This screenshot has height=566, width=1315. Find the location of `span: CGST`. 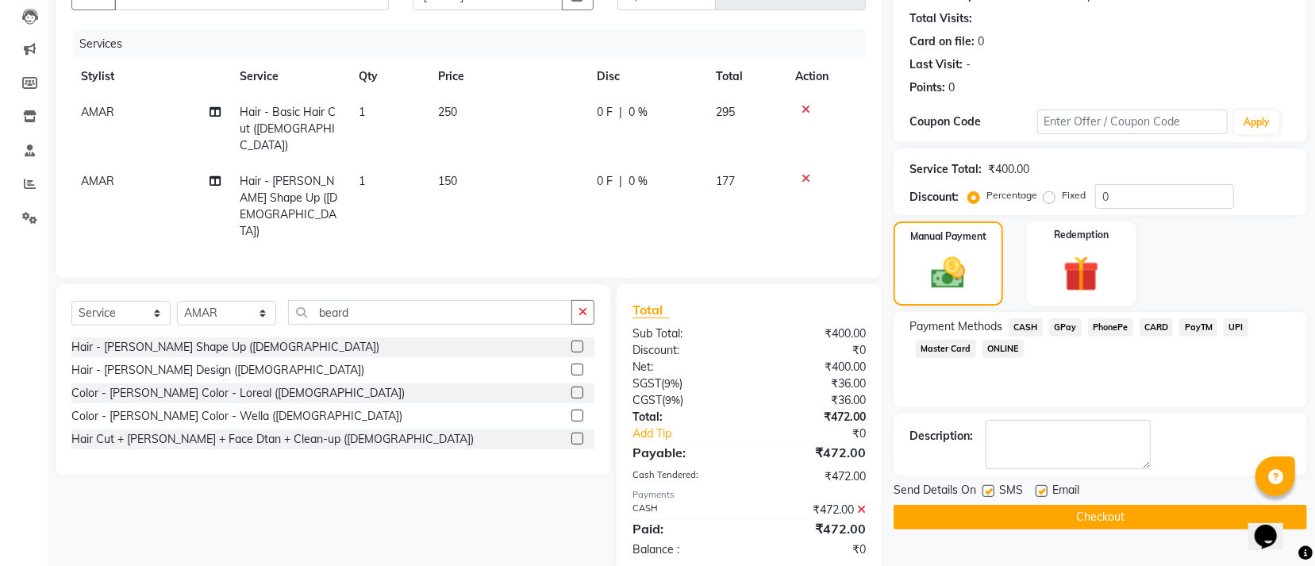

span: CGST is located at coordinates (647, 400).